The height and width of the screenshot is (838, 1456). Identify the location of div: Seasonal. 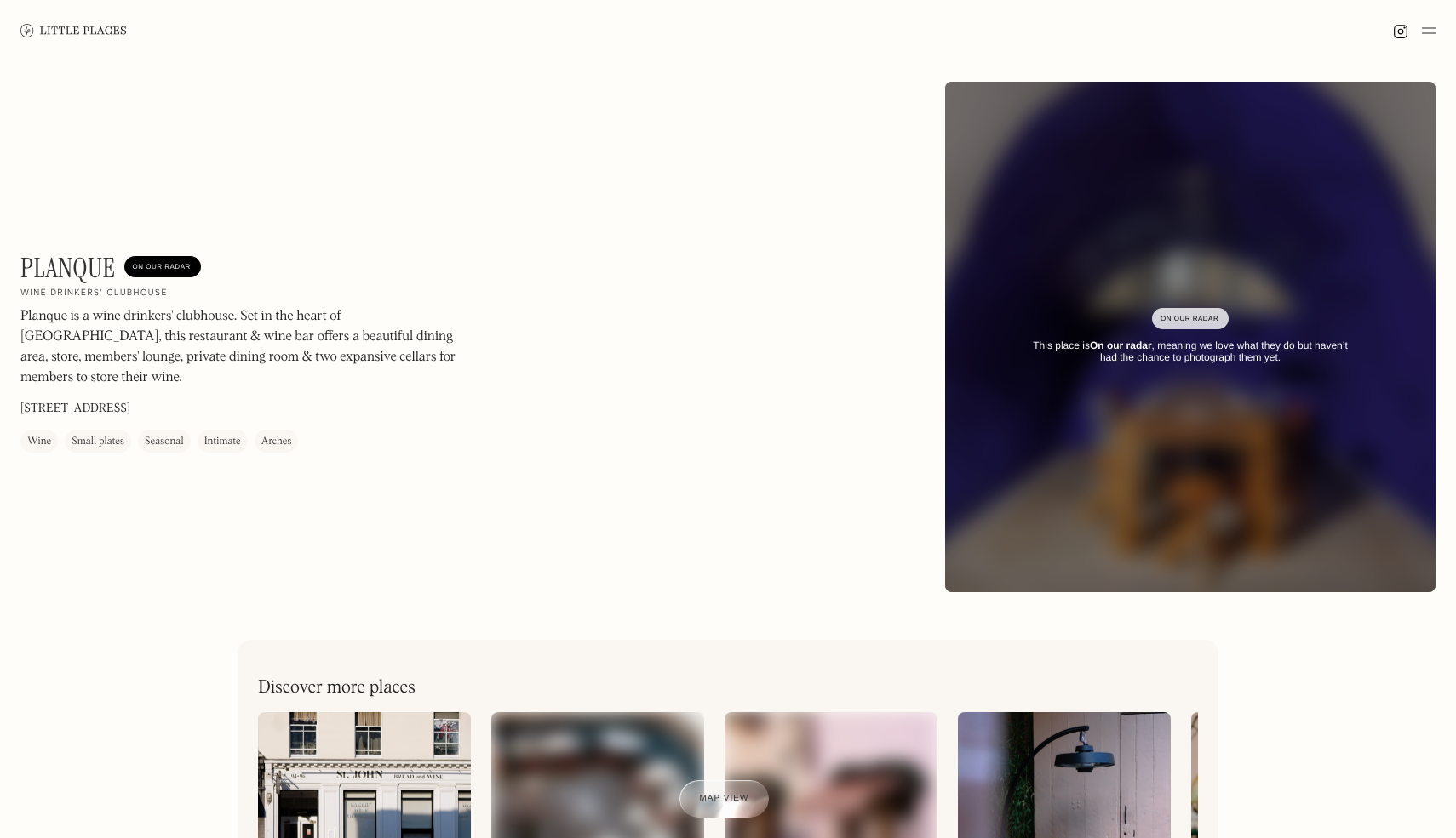
(164, 441).